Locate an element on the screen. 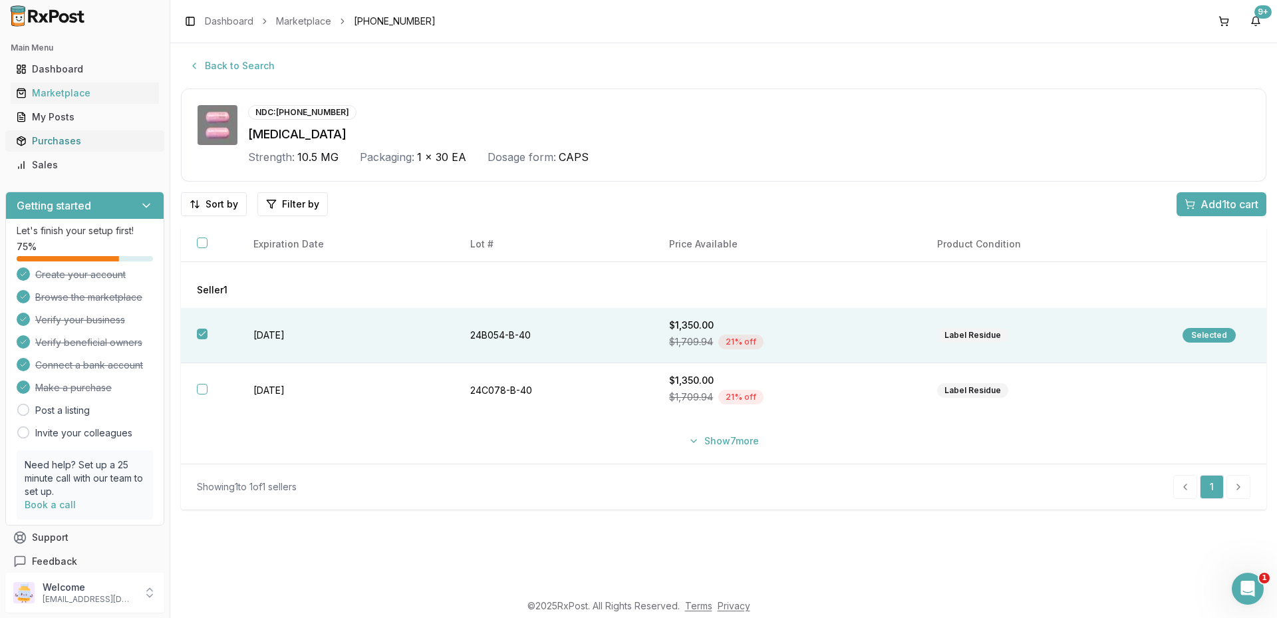 The height and width of the screenshot is (618, 1277). th: Lot # is located at coordinates (553, 244).